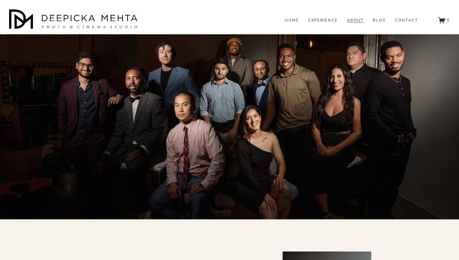  Describe the element at coordinates (74, 20) in the screenshot. I see `a: Austin Wedding Photographer - Deepicka Mehta Photography &amp; Cinematography` at that location.